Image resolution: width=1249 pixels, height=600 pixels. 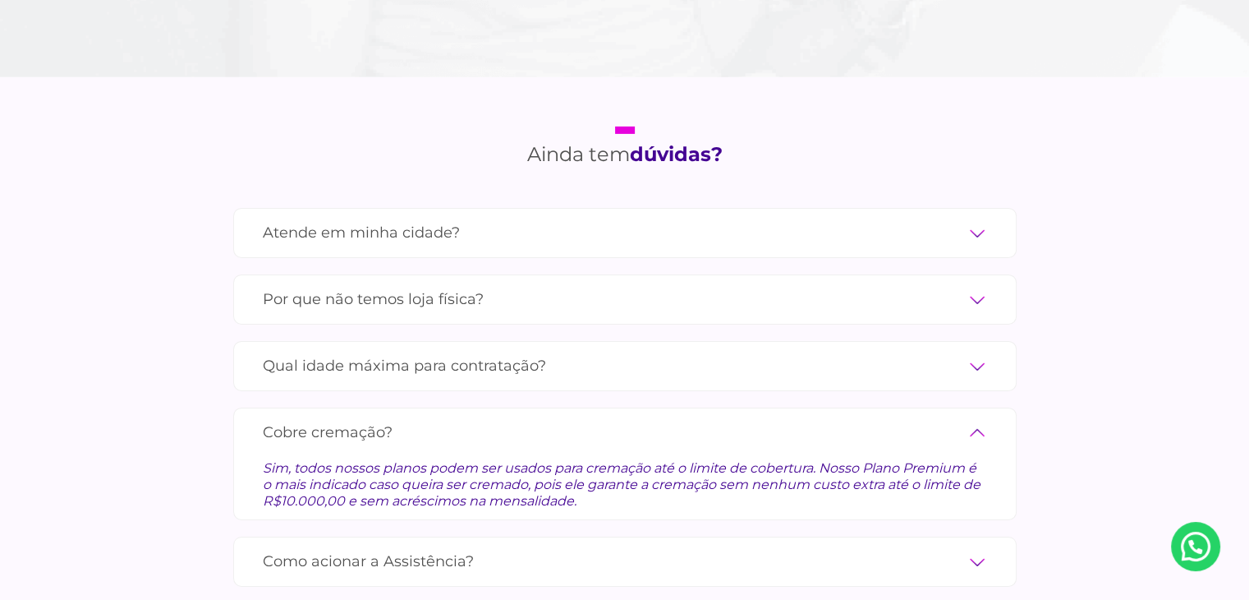 I want to click on div: Sim, todos nossos planos podem ser usados para cremação até o limite de cobertura. Nosso Plano Pr..., so click(x=625, y=478).